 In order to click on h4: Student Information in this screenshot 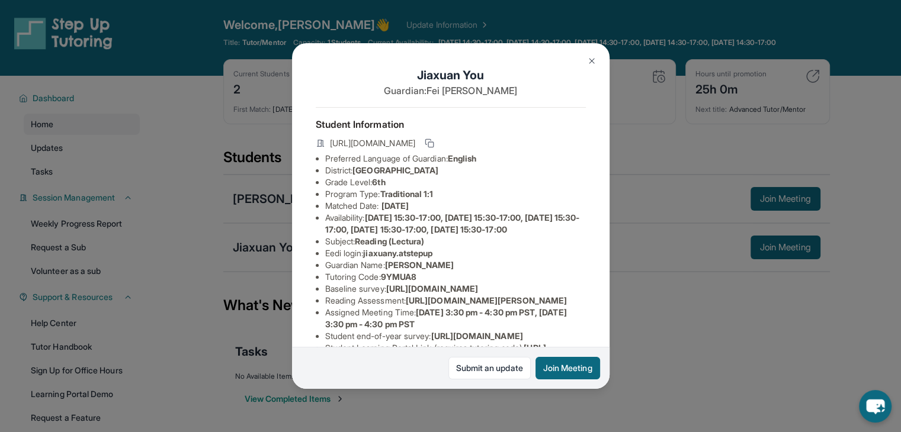, I will do `click(451, 124)`.